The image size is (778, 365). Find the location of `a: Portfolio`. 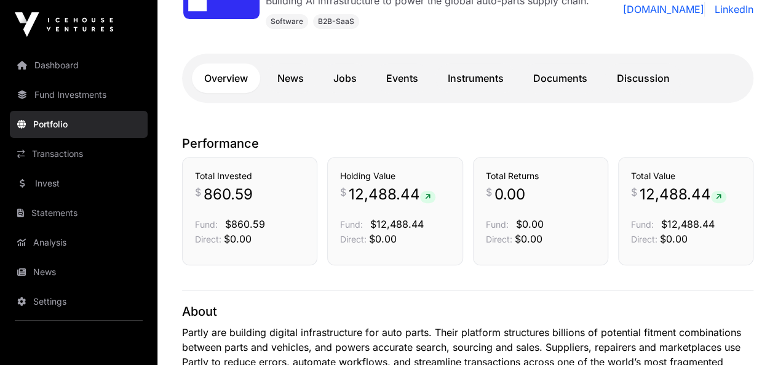

a: Portfolio is located at coordinates (79, 124).